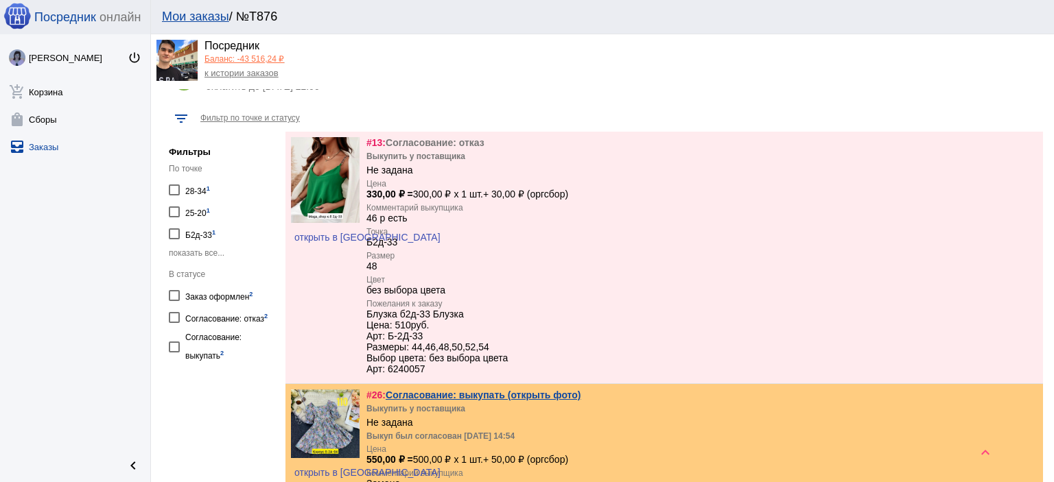  What do you see at coordinates (435, 143) in the screenshot?
I see `span: Согласование: отказ` at bounding box center [435, 143].